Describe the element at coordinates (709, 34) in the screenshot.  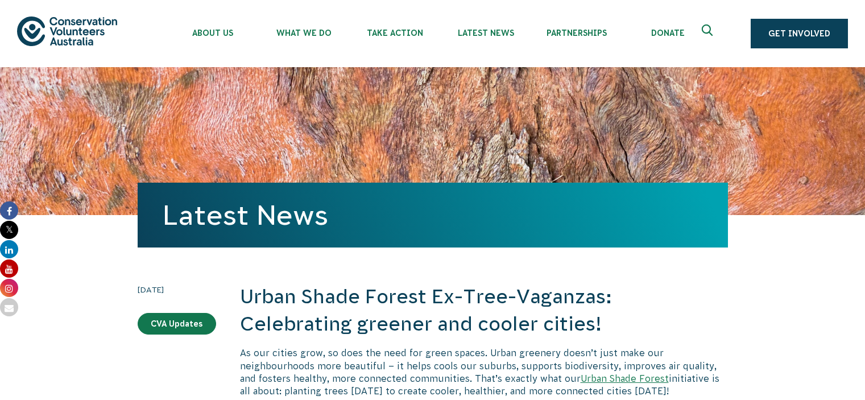
I see `span: Expand search box` at that location.